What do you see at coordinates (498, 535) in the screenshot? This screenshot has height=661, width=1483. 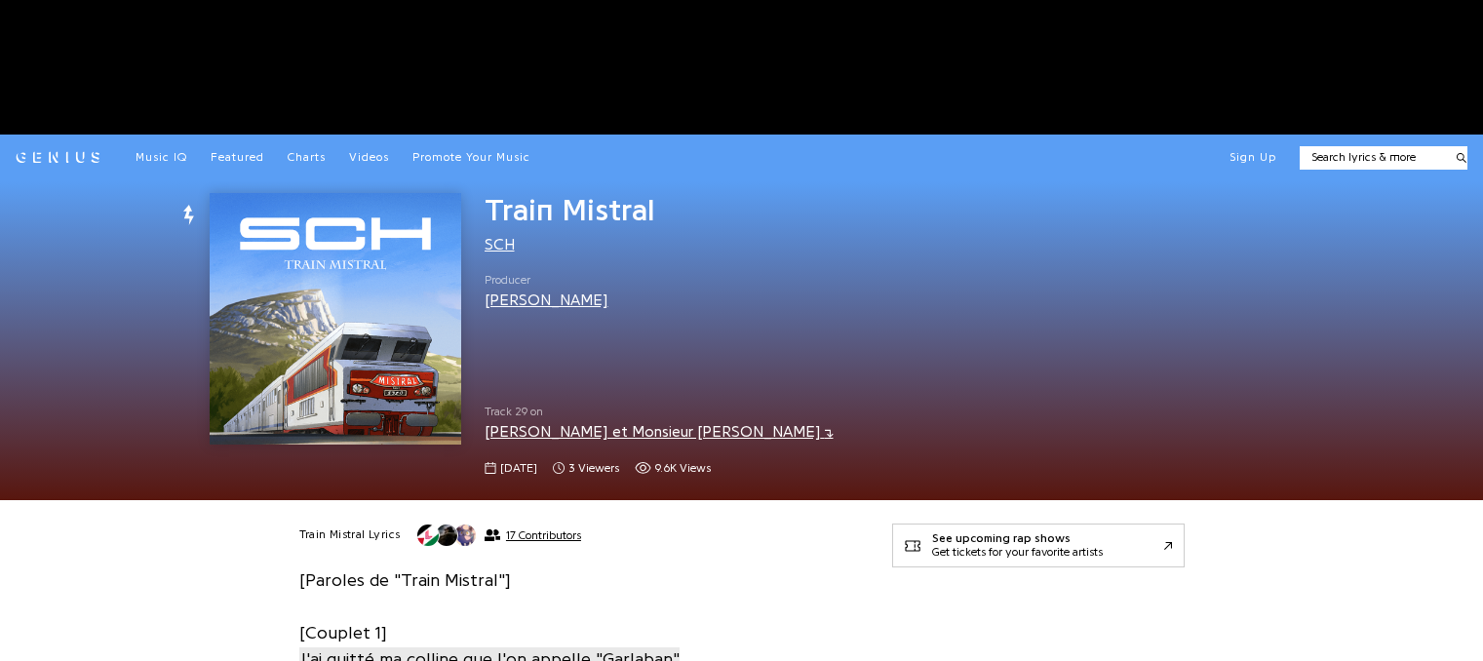 I see `button: 17 Contributors` at bounding box center [498, 535].